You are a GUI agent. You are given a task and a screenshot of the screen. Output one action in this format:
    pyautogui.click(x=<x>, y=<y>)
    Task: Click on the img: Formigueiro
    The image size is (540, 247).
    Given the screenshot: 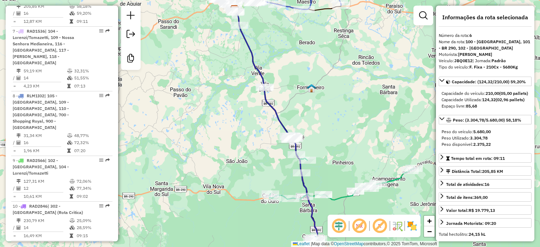 What is the action you would take?
    pyautogui.click(x=312, y=88)
    